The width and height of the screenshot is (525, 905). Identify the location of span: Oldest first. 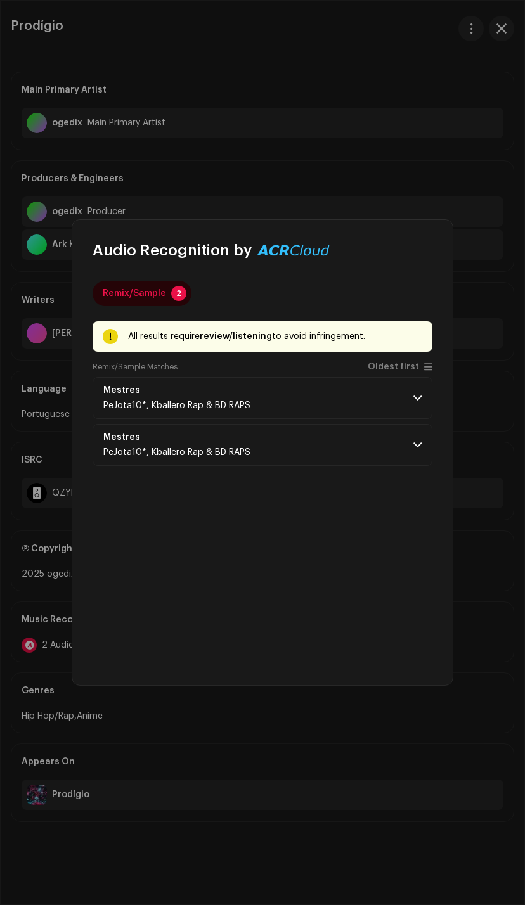
(393, 367).